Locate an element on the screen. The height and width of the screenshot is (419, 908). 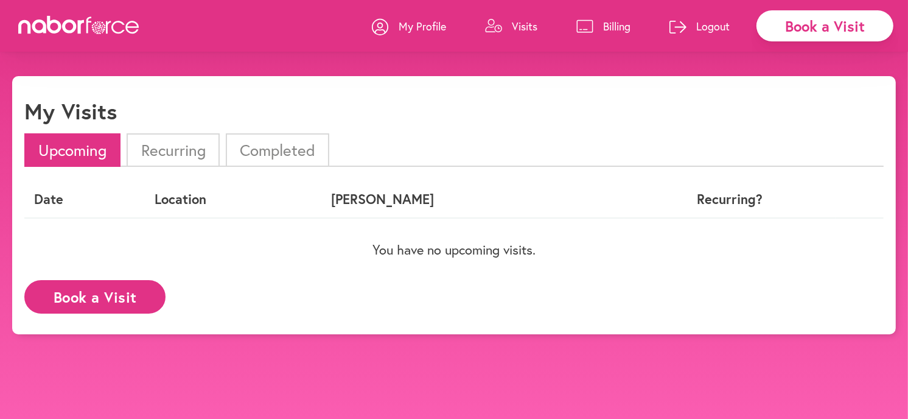
li: Recurring is located at coordinates (173, 150).